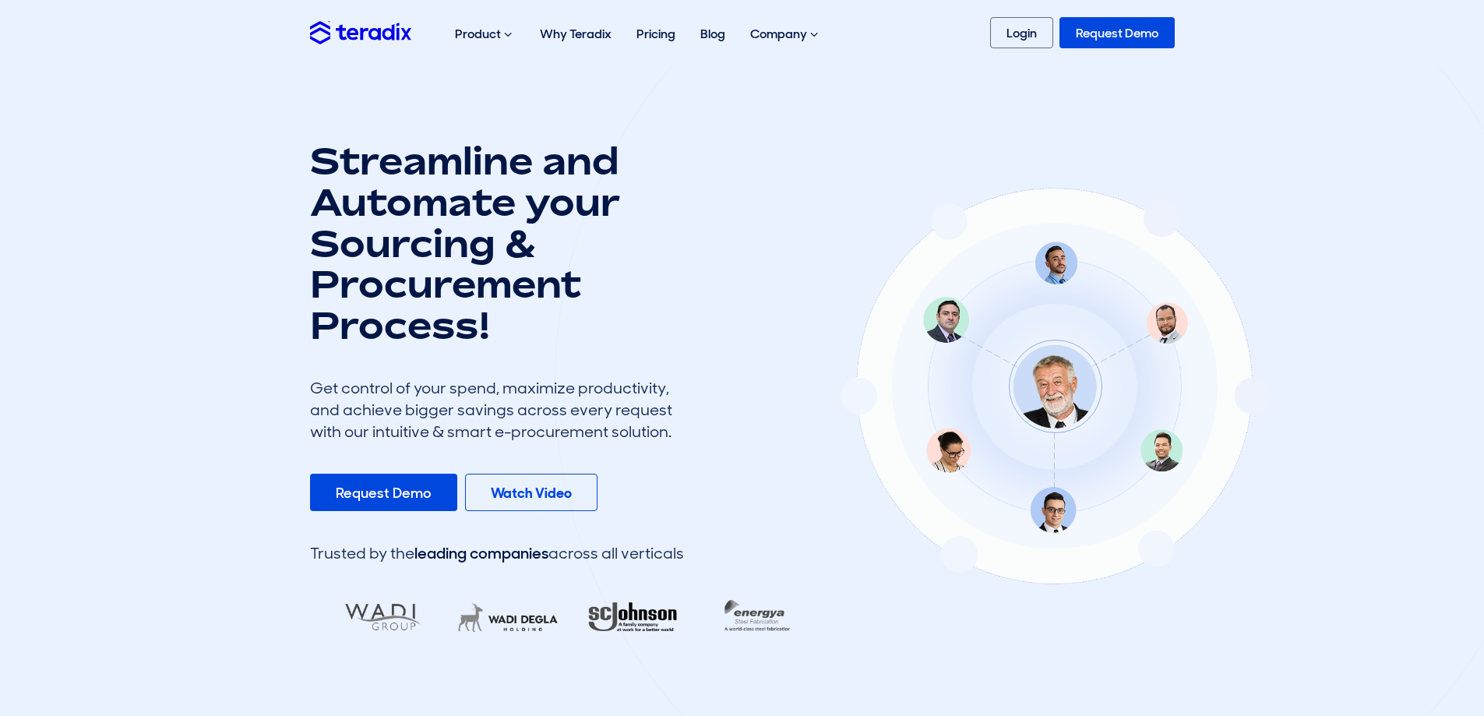 The width and height of the screenshot is (1484, 716). Describe the element at coordinates (485, 34) in the screenshot. I see `div: Product` at that location.